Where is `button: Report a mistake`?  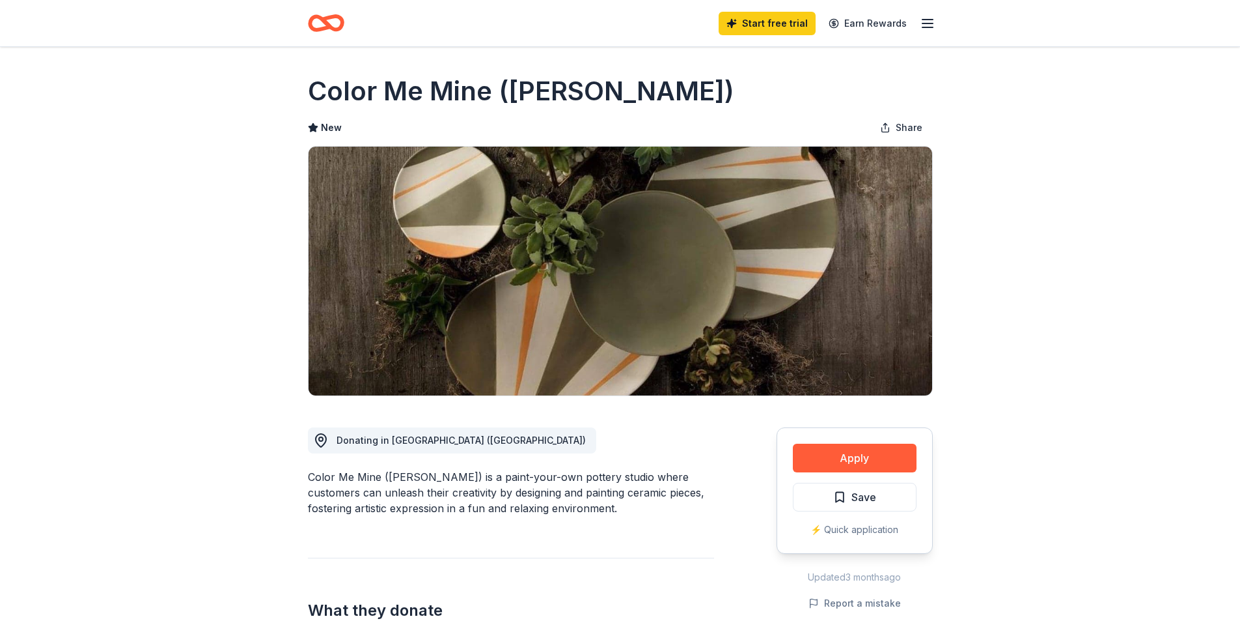
button: Report a mistake is located at coordinates (855, 603).